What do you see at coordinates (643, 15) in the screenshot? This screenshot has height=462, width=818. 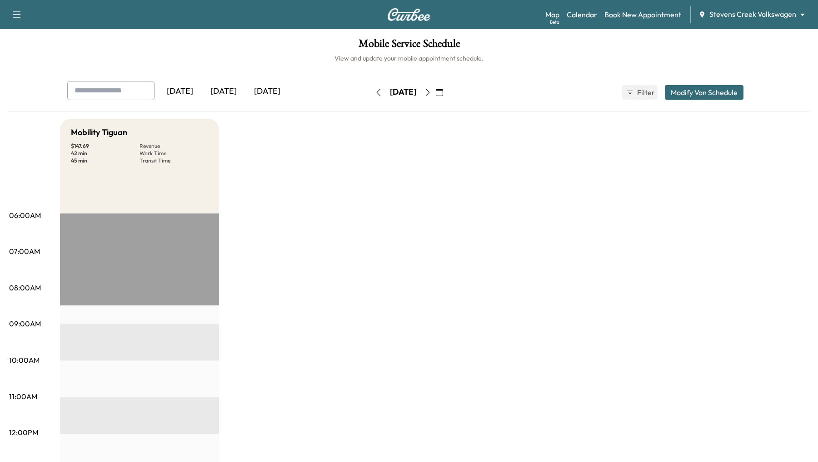 I see `a: Book New Appointment` at bounding box center [643, 15].